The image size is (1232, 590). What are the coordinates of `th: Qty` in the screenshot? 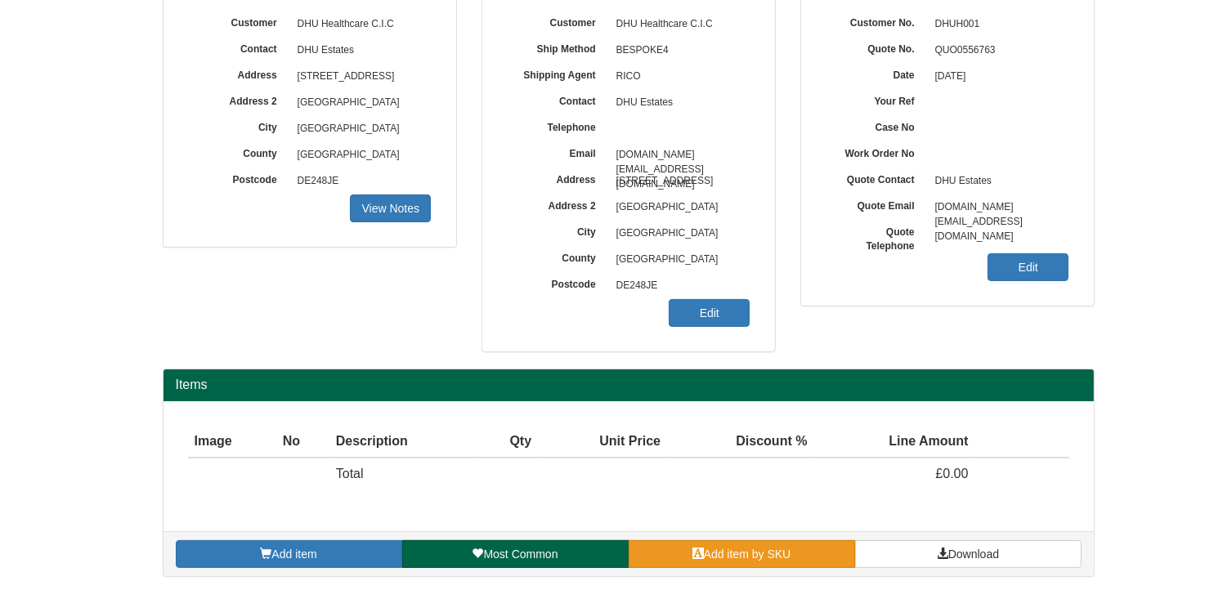 It's located at (508, 442).